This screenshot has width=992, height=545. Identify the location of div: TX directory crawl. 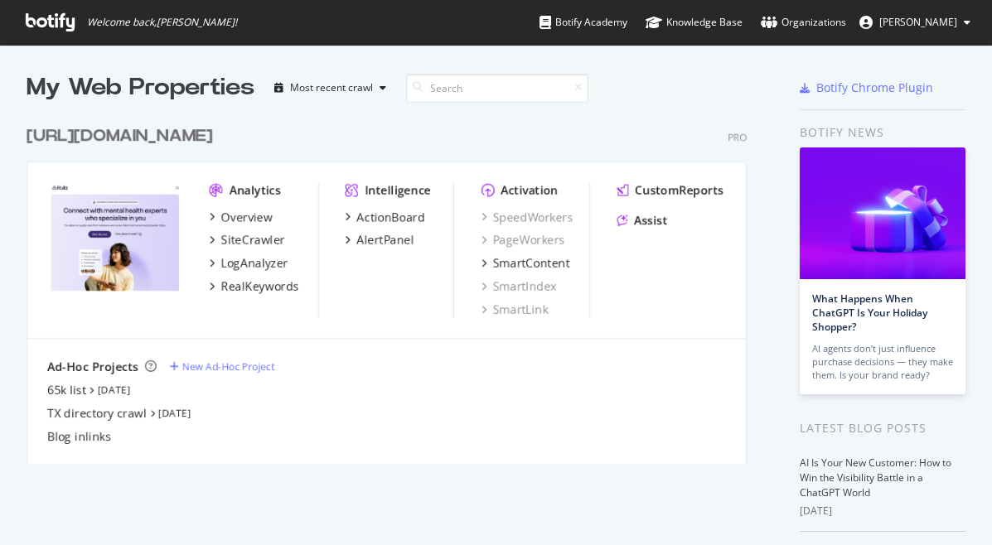
(97, 413).